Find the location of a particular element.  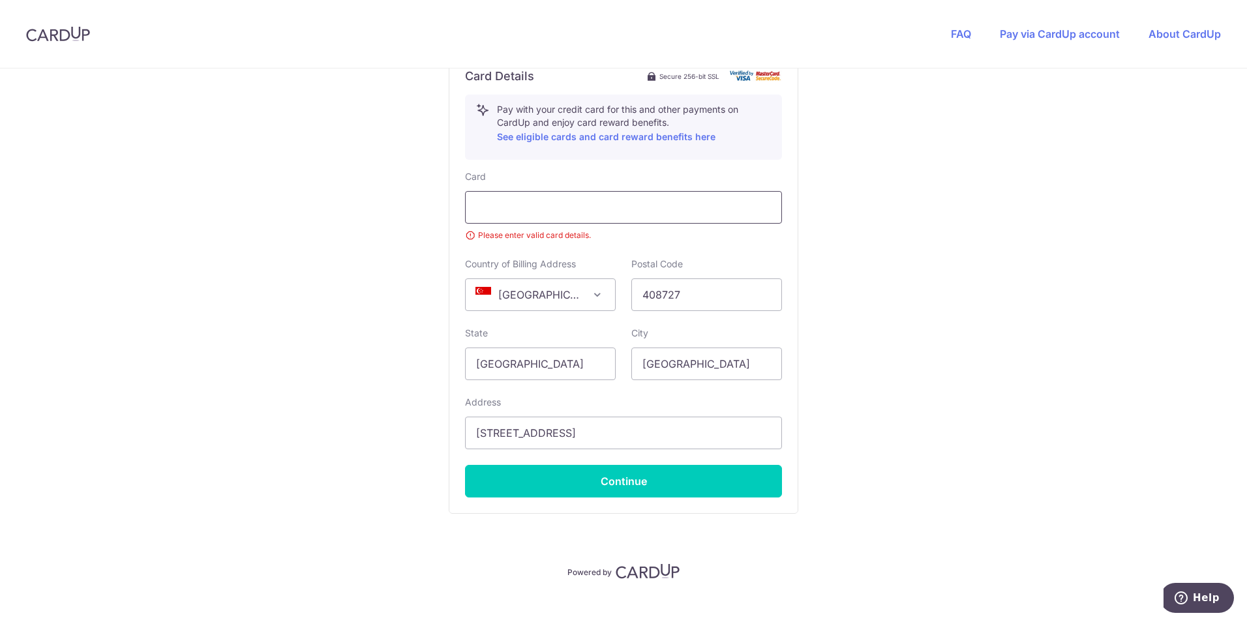

a: FAQ is located at coordinates (961, 34).